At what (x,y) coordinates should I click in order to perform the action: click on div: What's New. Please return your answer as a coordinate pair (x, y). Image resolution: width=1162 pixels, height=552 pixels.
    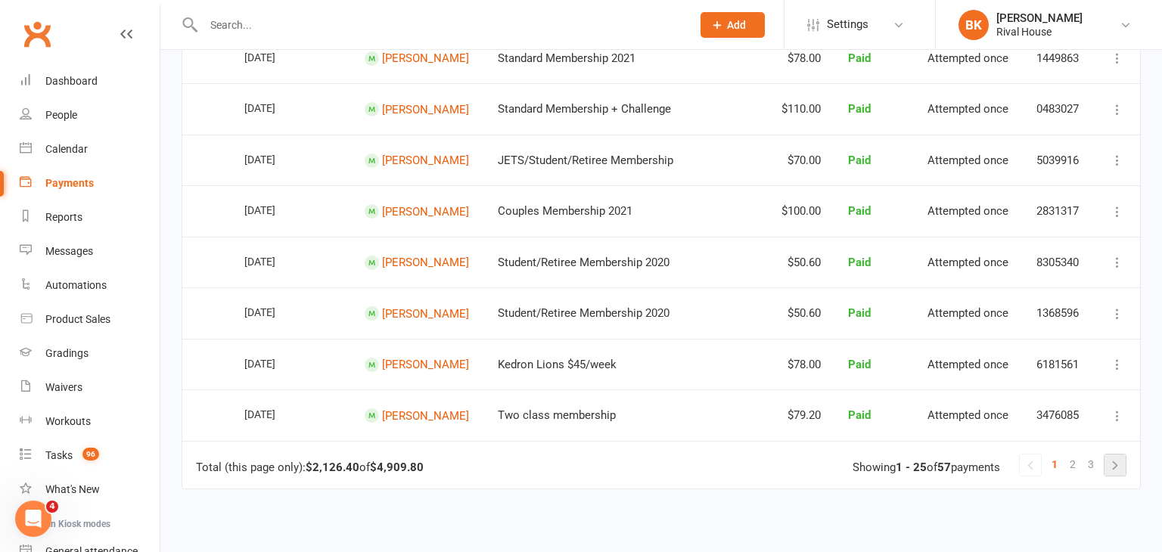
    Looking at the image, I should click on (73, 489).